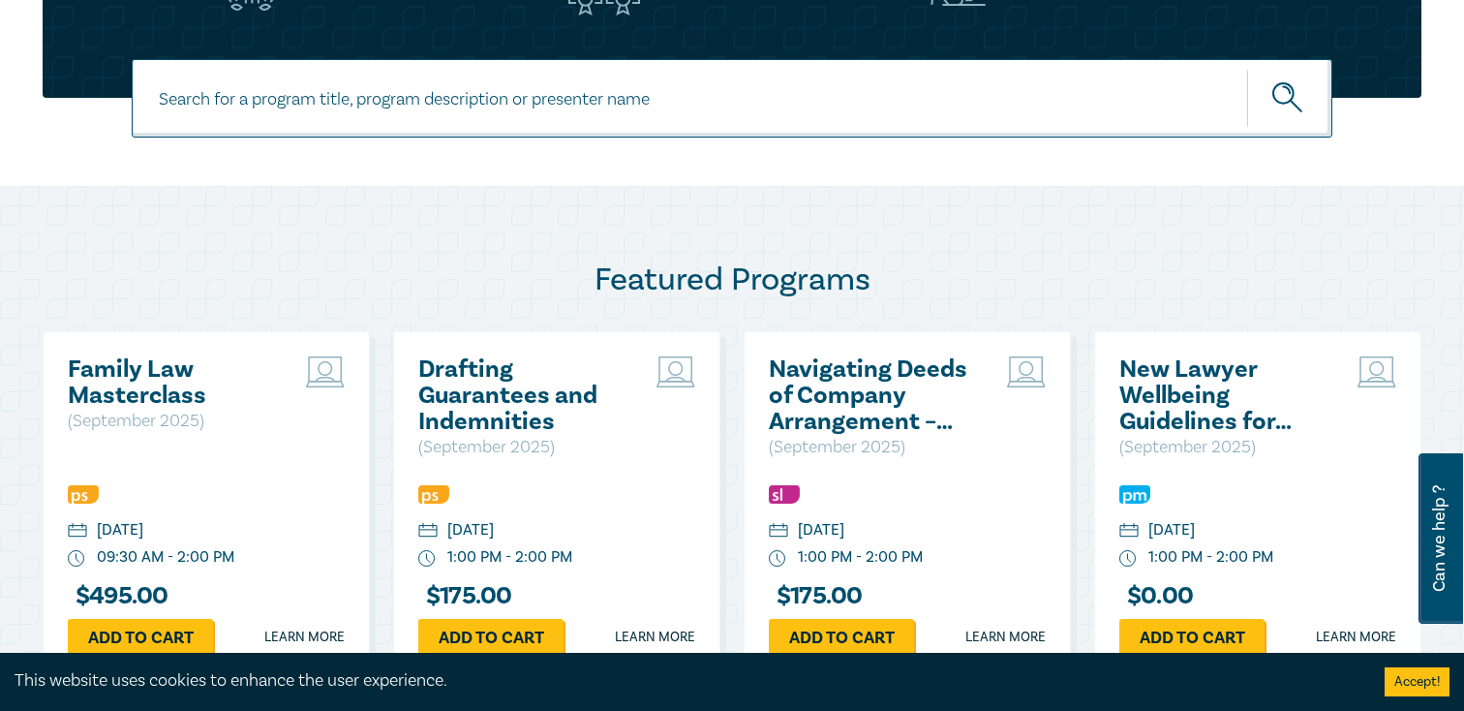  I want to click on div: This website uses cookies to enhance the user experience., so click(684, 681).